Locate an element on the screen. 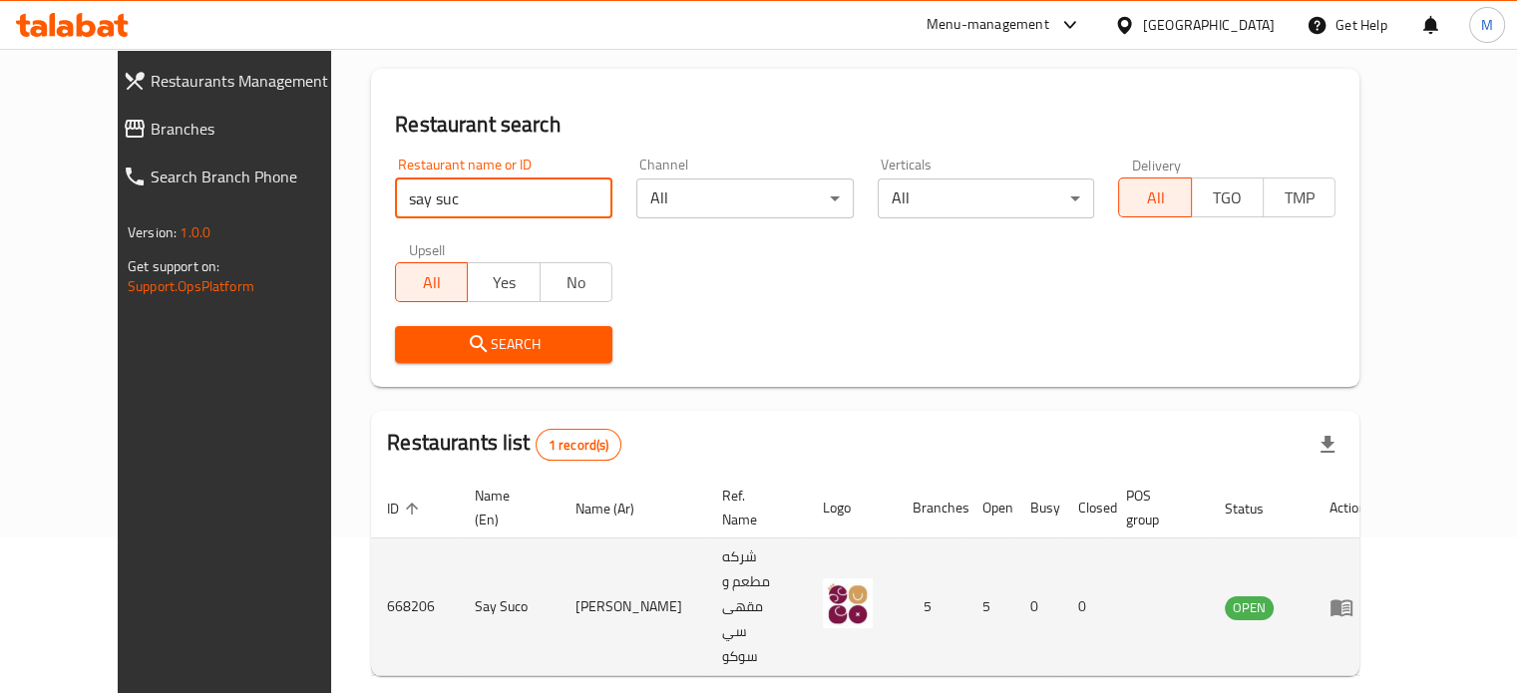  span: Version: is located at coordinates (152, 232).